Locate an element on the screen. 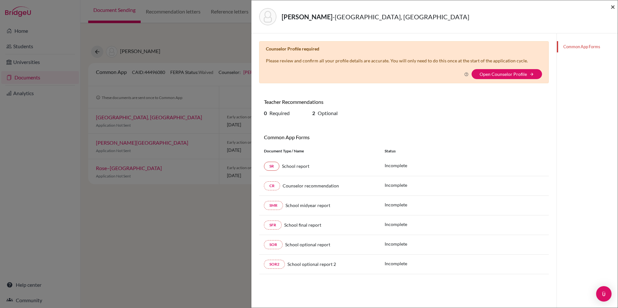  span: Counselor recommendation is located at coordinates (311, 186).